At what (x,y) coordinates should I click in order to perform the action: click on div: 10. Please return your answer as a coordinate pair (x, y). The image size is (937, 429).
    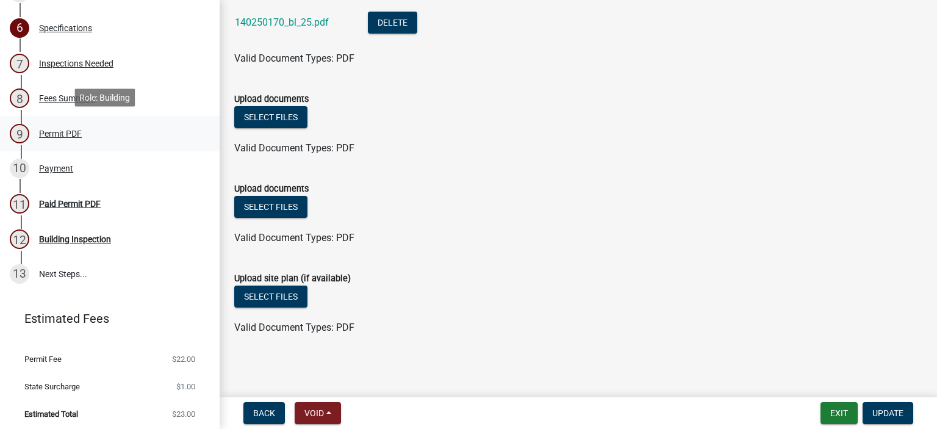
    Looking at the image, I should click on (20, 168).